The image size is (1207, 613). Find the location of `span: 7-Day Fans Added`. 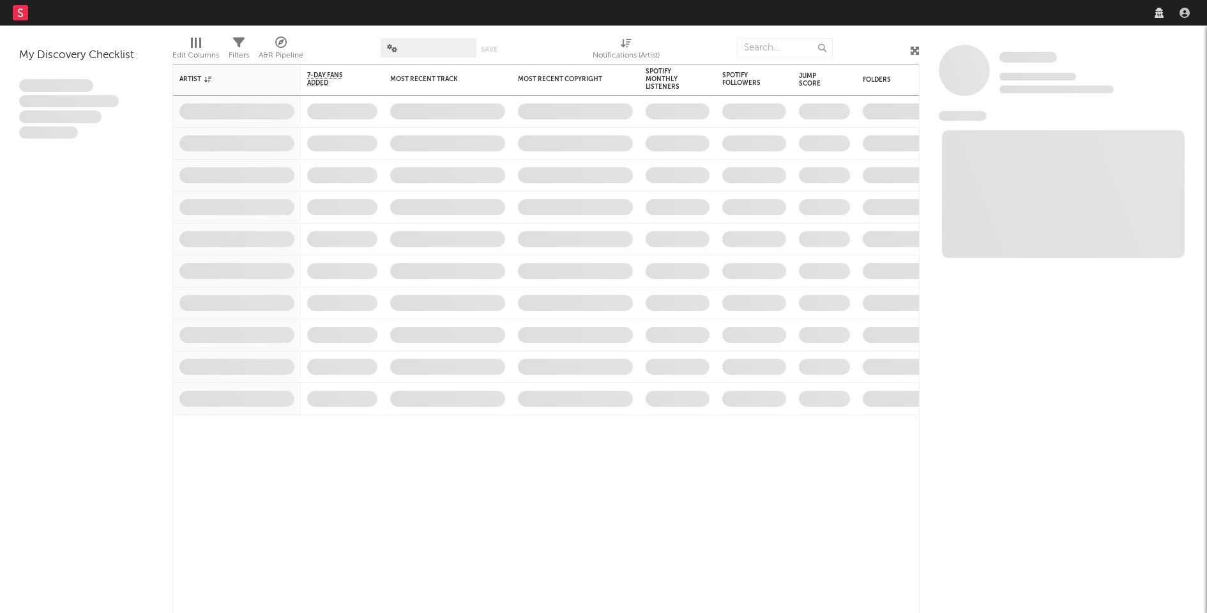

span: 7-Day Fans Added is located at coordinates (333, 79).